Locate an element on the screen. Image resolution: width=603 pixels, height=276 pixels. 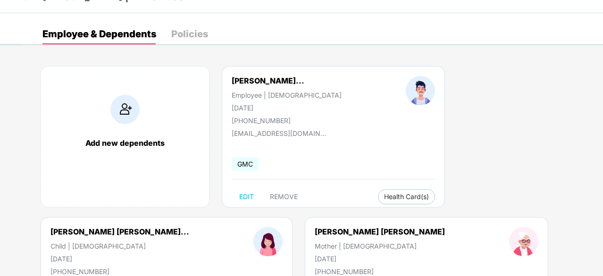
button: REMOVE is located at coordinates (283, 197).